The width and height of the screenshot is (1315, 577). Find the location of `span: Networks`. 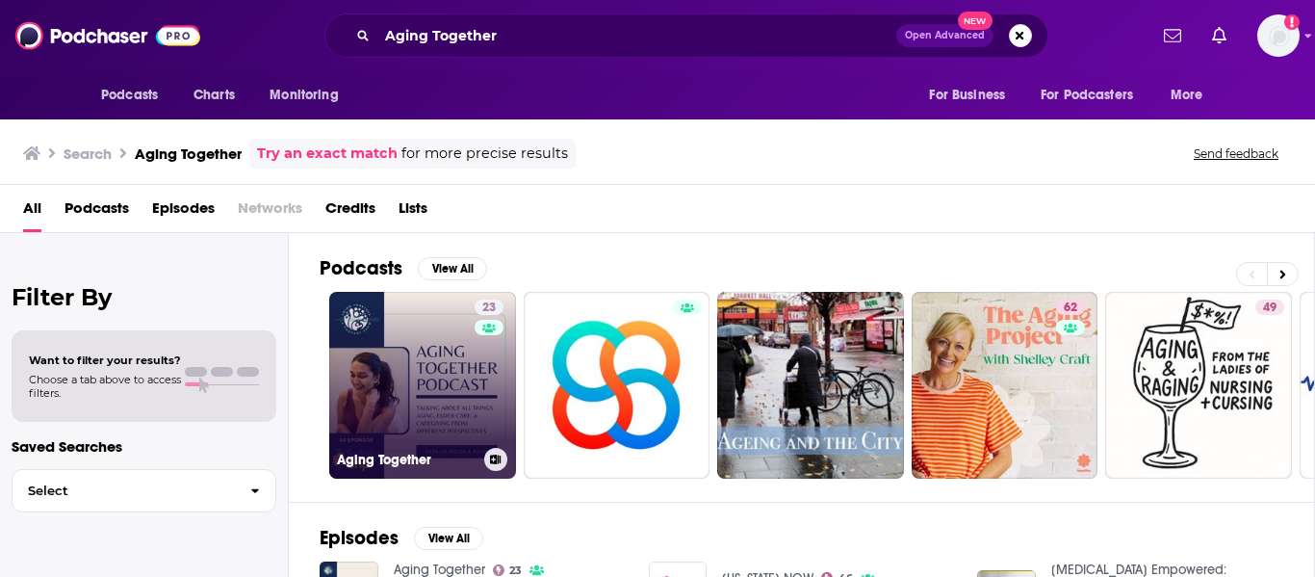

span: Networks is located at coordinates (270, 212).